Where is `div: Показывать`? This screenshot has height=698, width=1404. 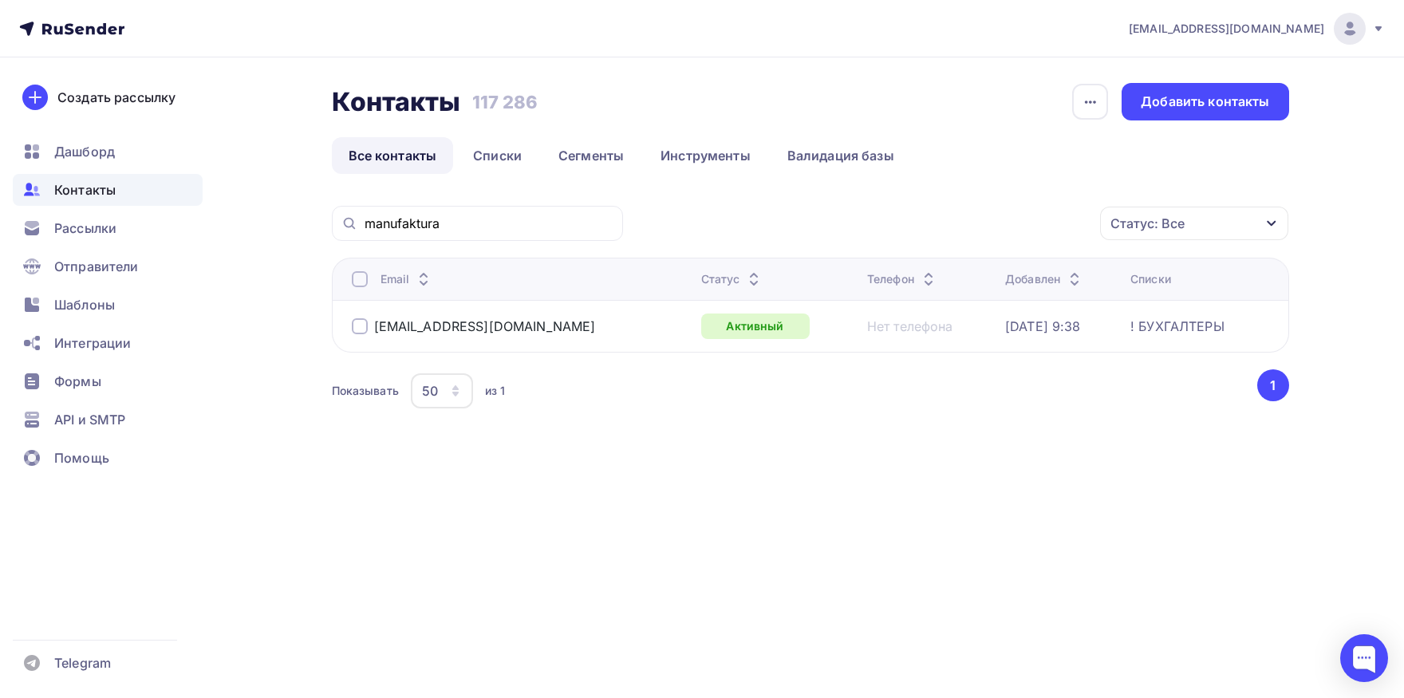 div: Показывать is located at coordinates (365, 391).